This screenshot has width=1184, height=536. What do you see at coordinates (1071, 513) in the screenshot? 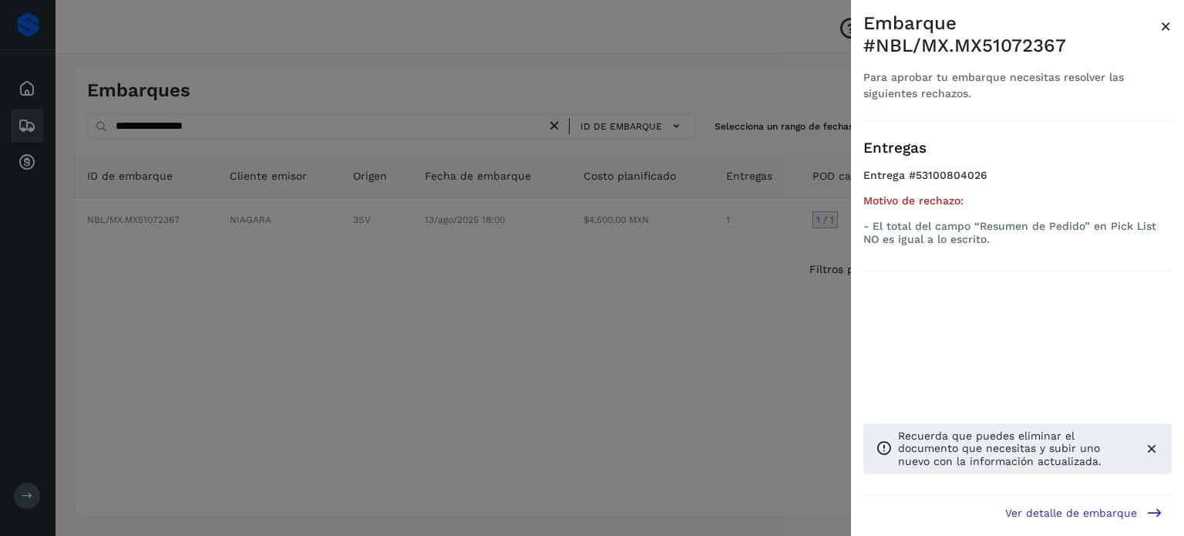
I see `span: Ver detalle de embarque` at bounding box center [1071, 513].